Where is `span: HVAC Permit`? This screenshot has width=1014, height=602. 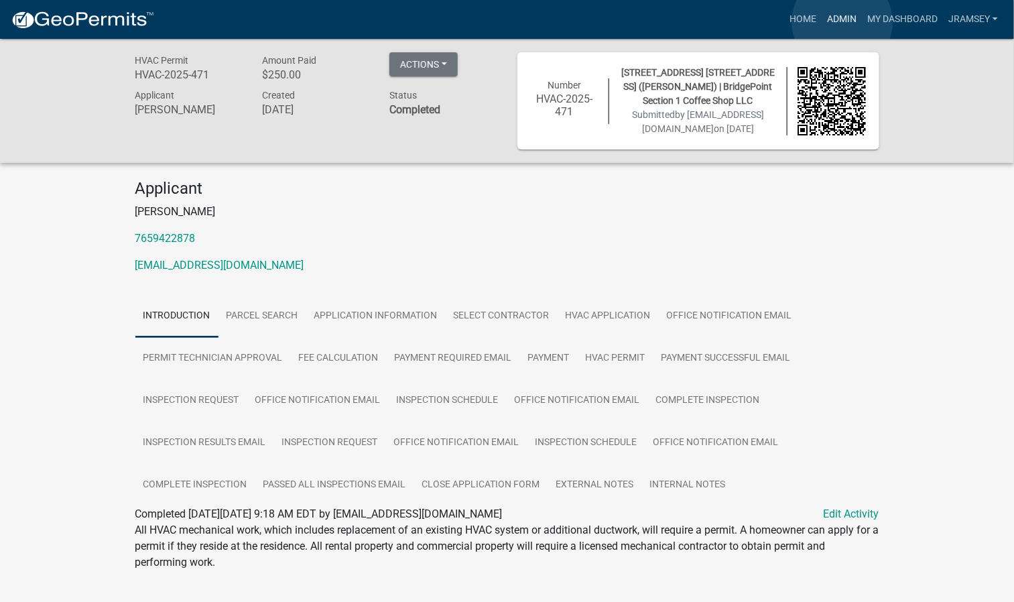
span: HVAC Permit is located at coordinates (162, 60).